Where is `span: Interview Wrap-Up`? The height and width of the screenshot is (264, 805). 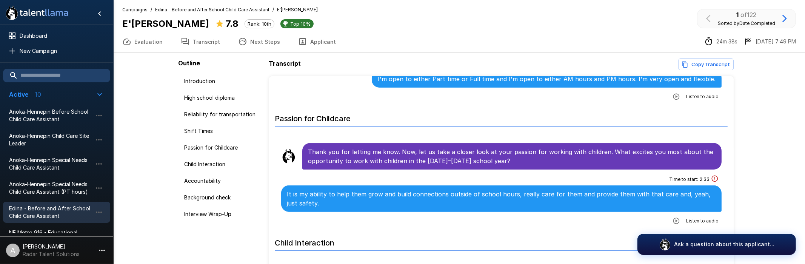 span: Interview Wrap-Up is located at coordinates (222, 214).